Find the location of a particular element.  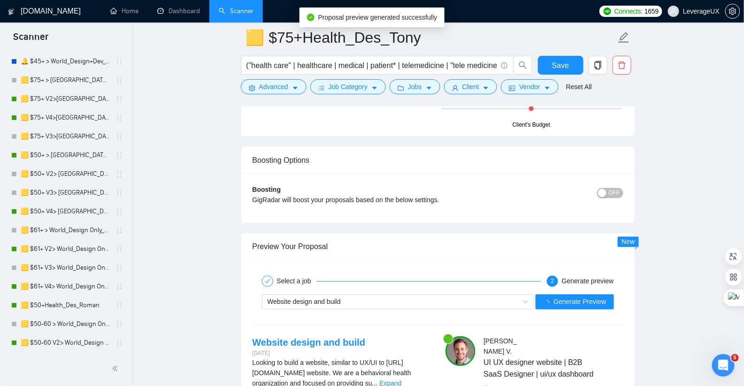

div: • 3 год. тому is located at coordinates (83, 210).